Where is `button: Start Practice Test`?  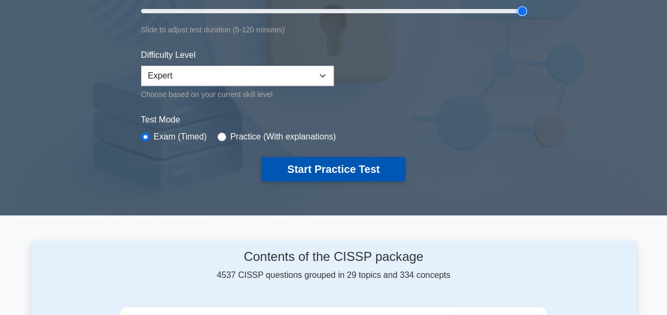
button: Start Practice Test is located at coordinates (333, 169).